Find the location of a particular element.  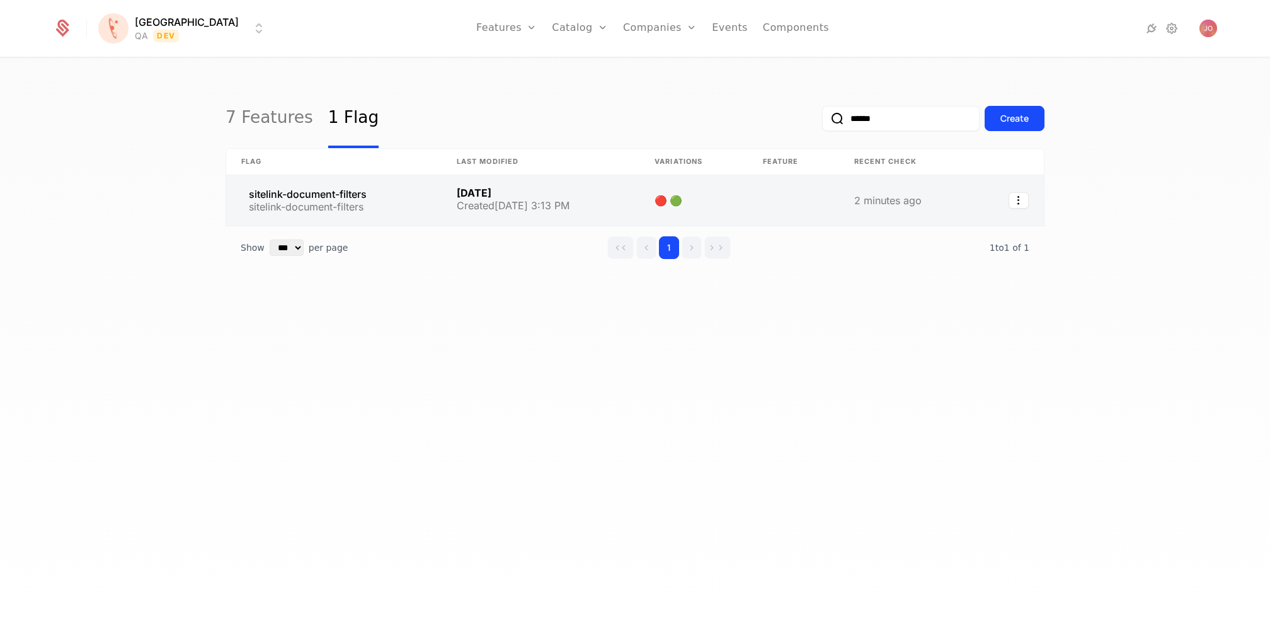

button: Select action is located at coordinates (1018, 200).